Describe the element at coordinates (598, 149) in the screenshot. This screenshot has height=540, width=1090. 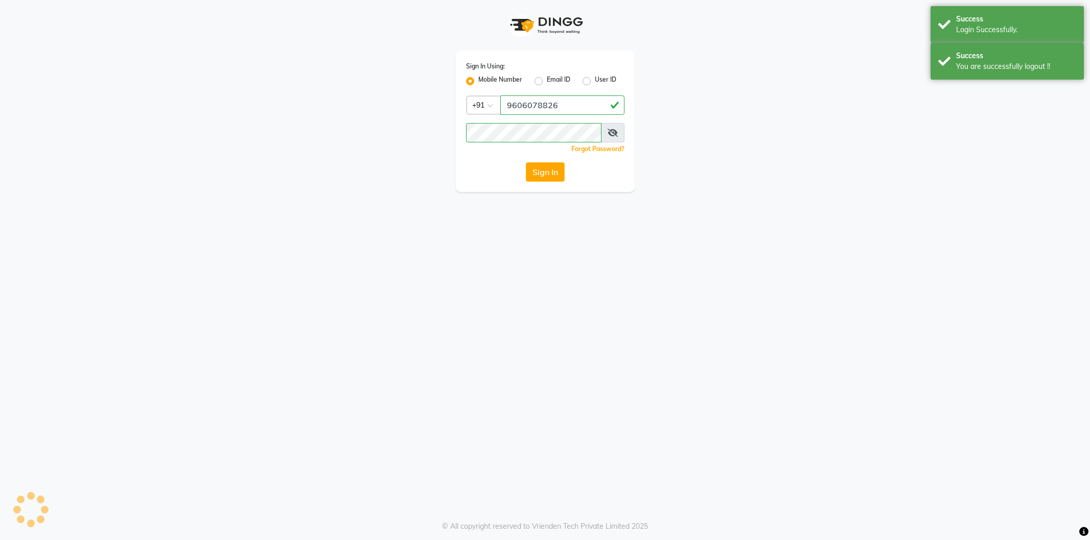
I see `a: Forgot Password?` at that location.